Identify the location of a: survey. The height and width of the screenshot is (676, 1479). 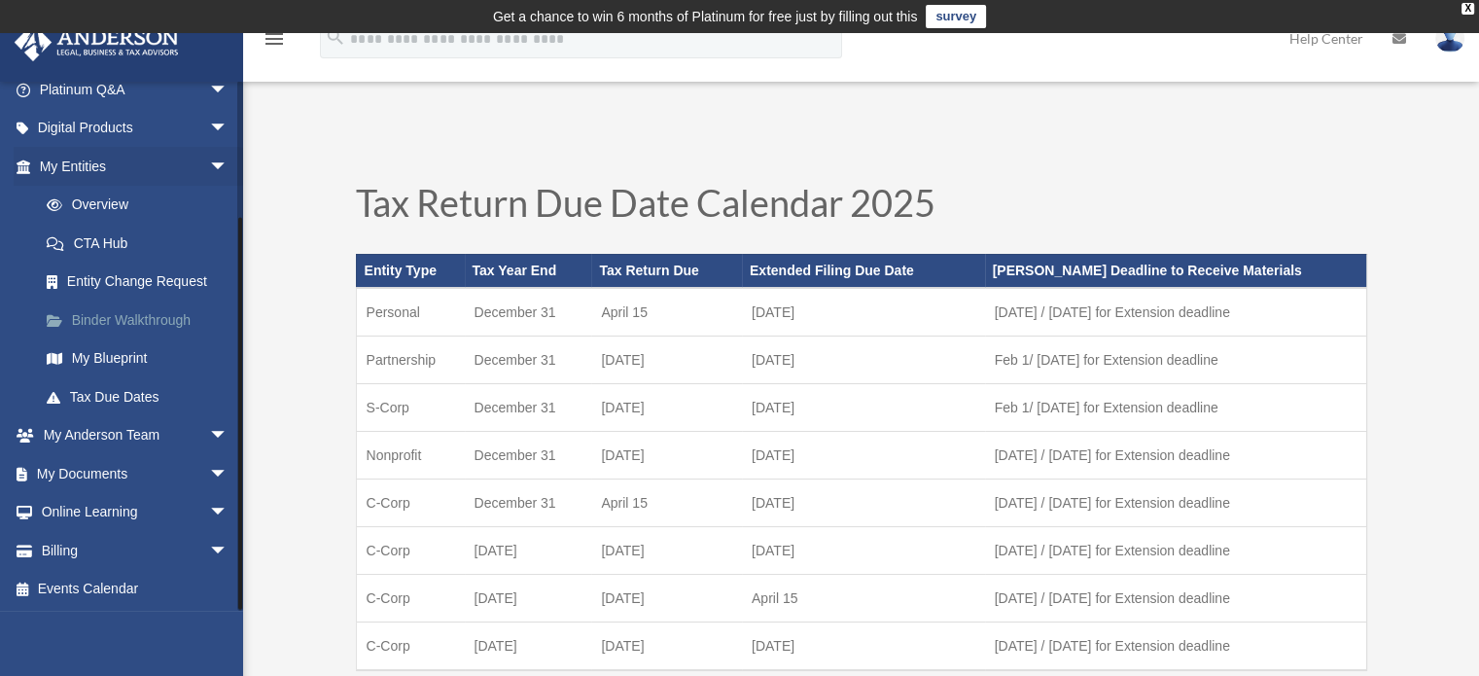
(956, 17).